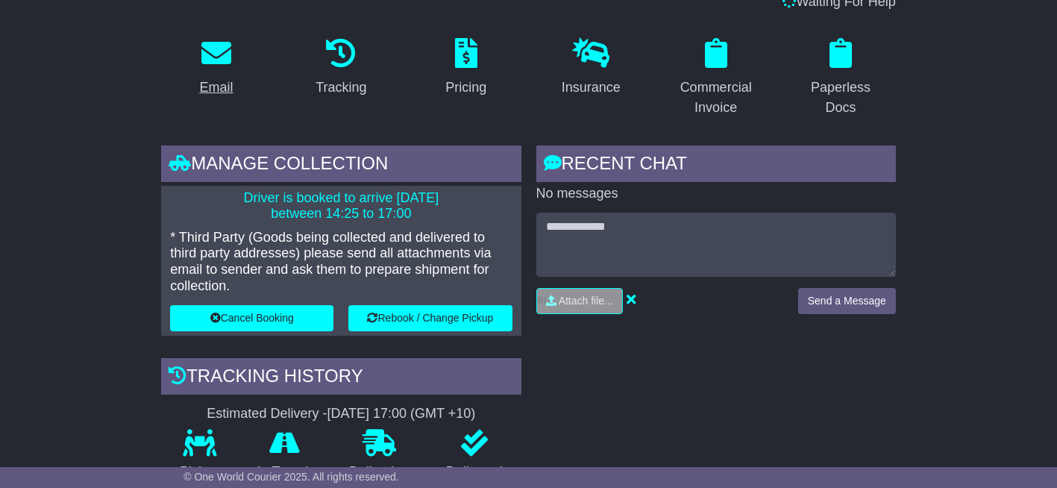  I want to click on div: Paperless Docs, so click(840, 98).